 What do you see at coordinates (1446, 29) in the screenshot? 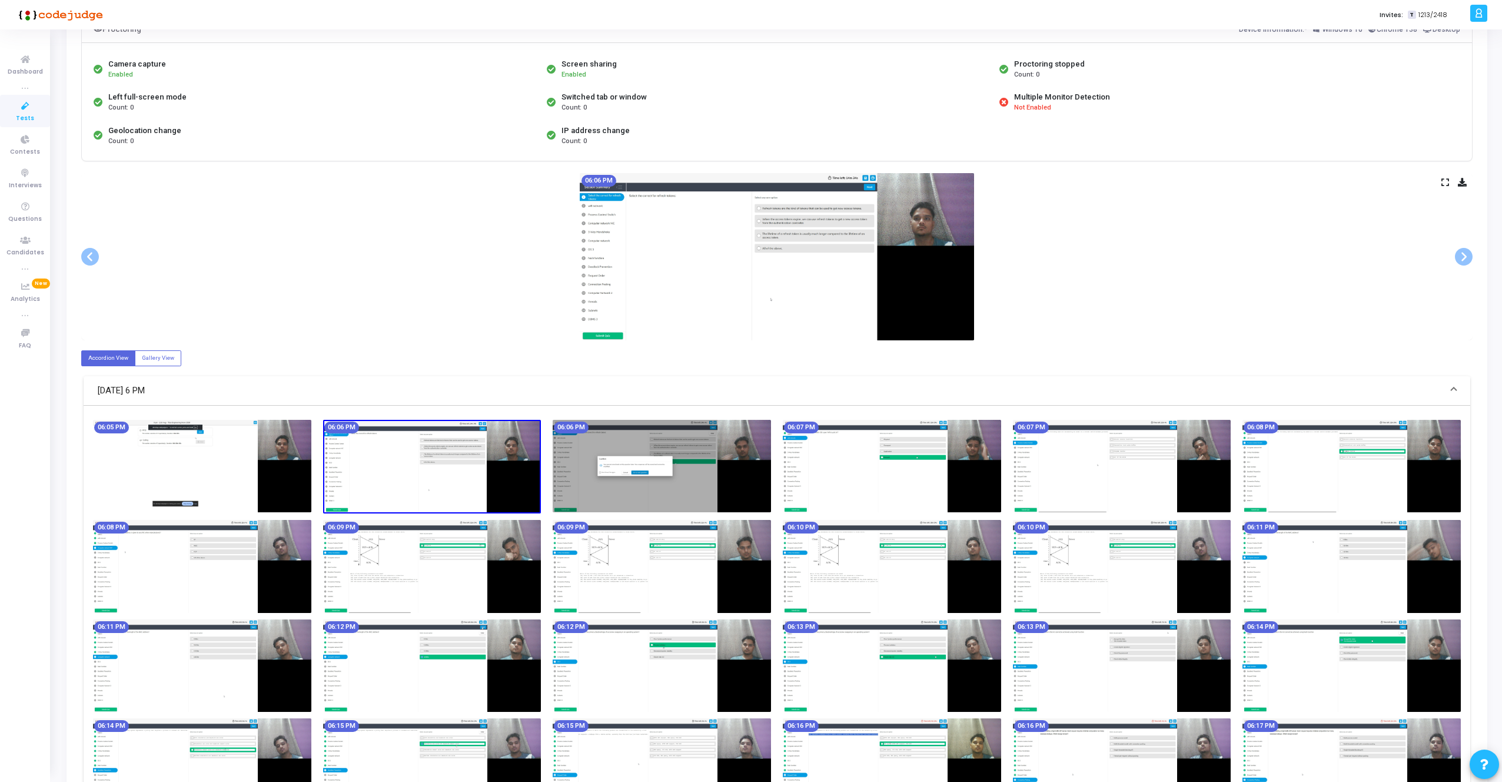
I see `span: Desktop` at bounding box center [1446, 29].